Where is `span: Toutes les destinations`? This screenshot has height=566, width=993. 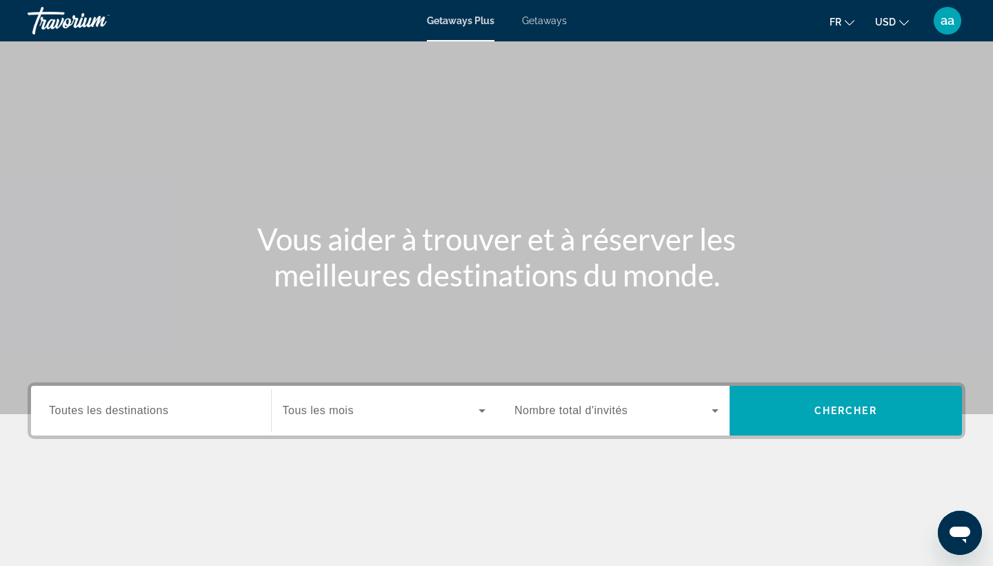
span: Toutes les destinations is located at coordinates (108, 410).